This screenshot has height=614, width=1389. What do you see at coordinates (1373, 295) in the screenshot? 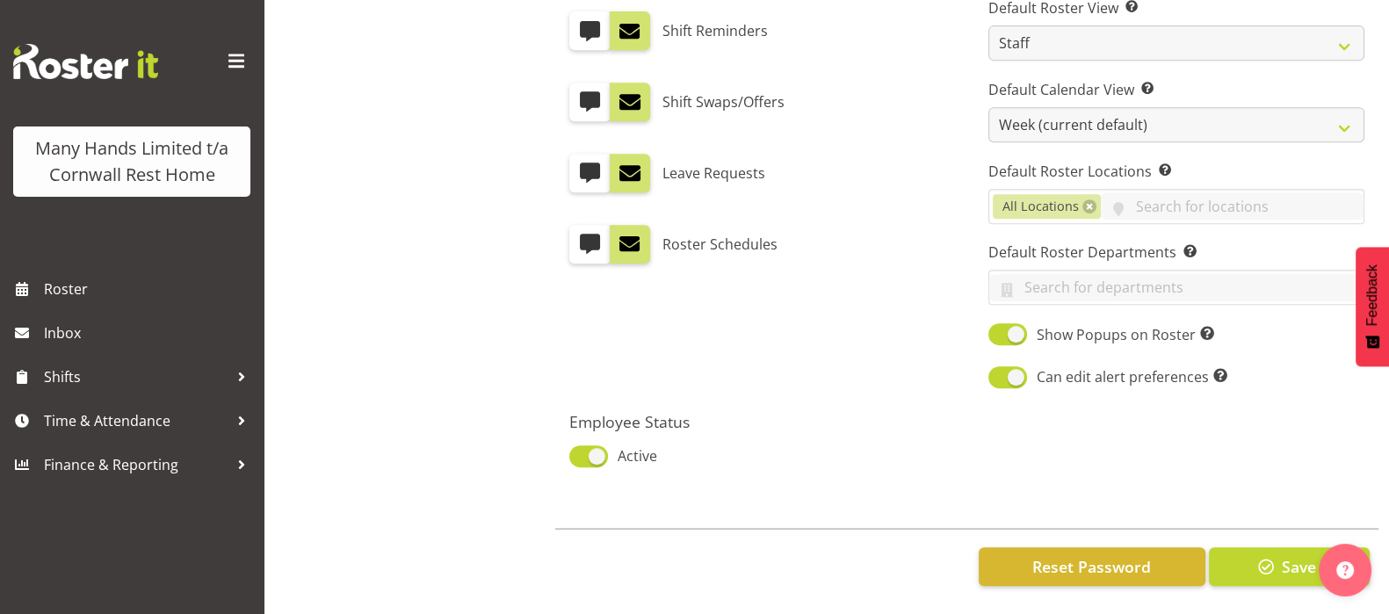
I see `span: Feedback` at bounding box center [1373, 295].